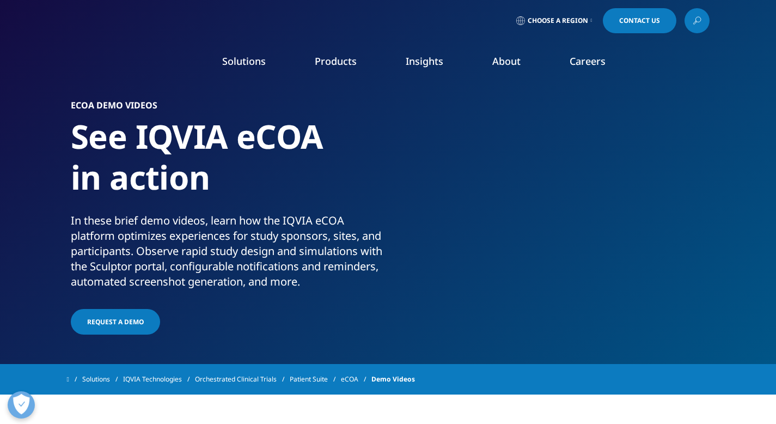 This screenshot has height=424, width=776. Describe the element at coordinates (227, 164) in the screenshot. I see `h1: See IQVIA eCOA in action` at that location.